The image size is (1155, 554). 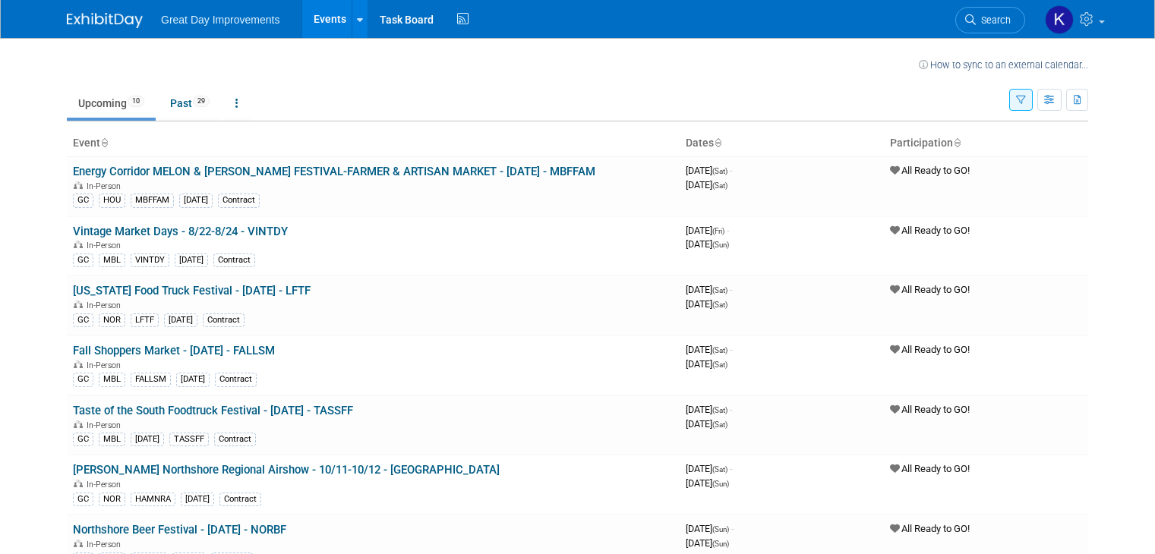 What do you see at coordinates (153, 500) in the screenshot?
I see `div: HAMNRA` at bounding box center [153, 500].